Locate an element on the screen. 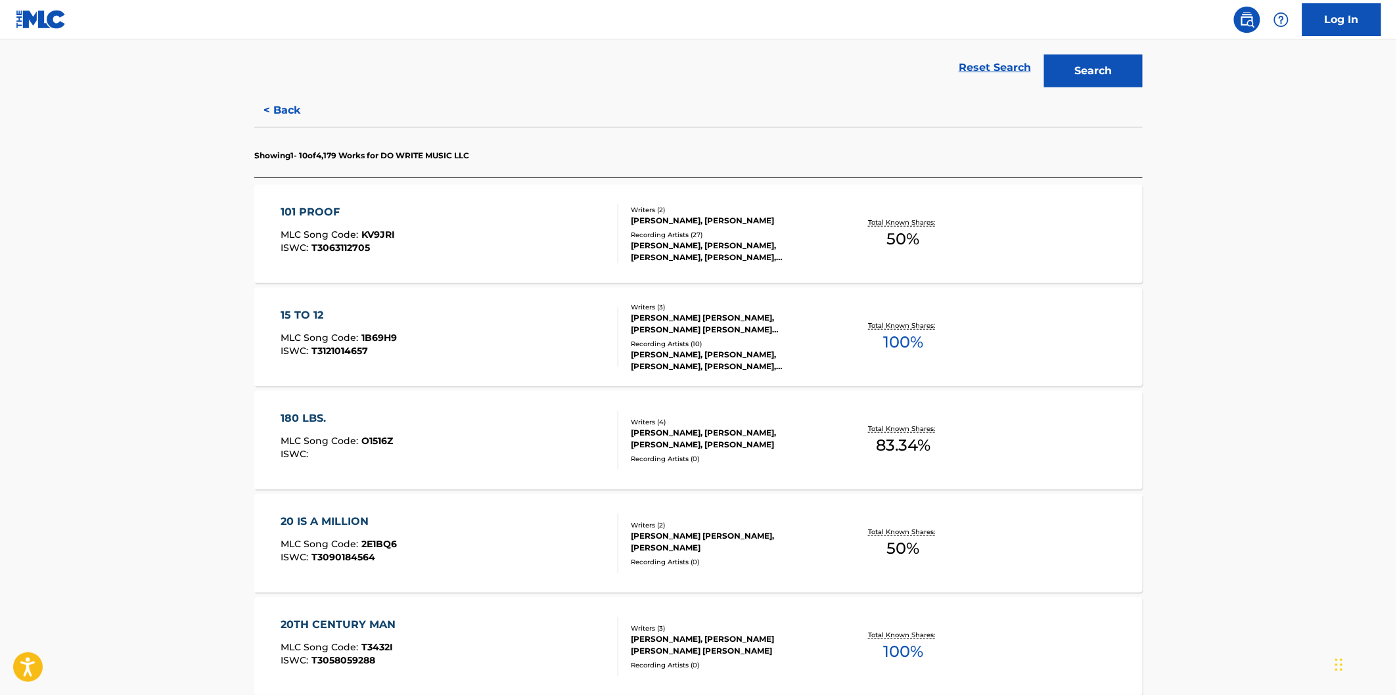 The height and width of the screenshot is (695, 1397). img: MLC Logo is located at coordinates (41, 19).